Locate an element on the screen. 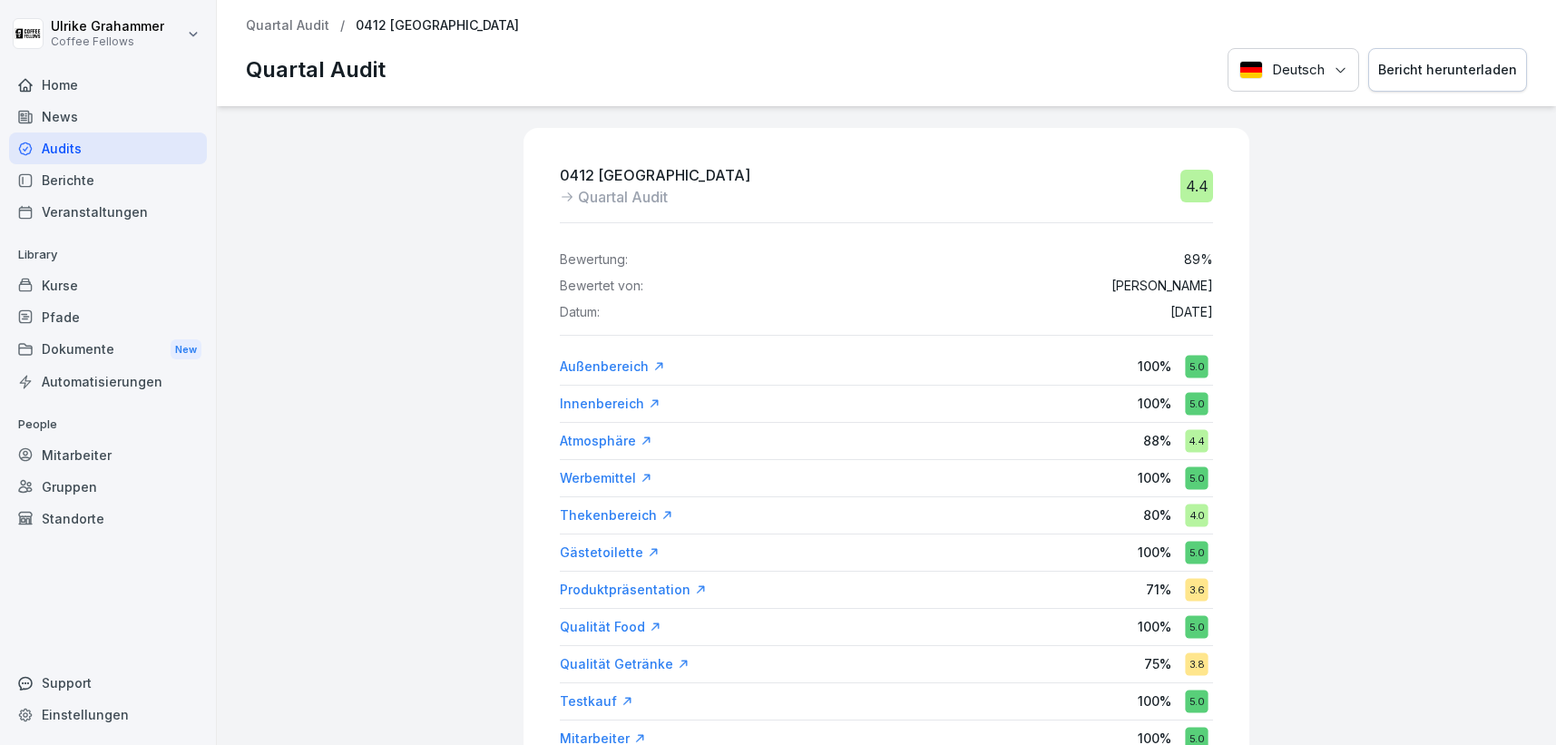  div: Automatisierungen is located at coordinates (108, 381).